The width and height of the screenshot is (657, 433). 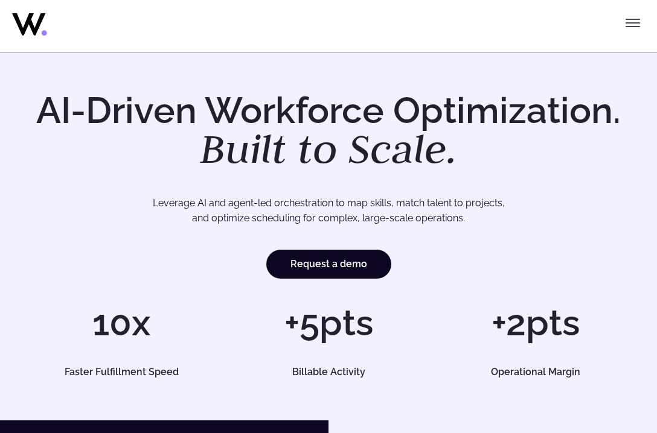 What do you see at coordinates (328, 131) in the screenshot?
I see `h1: AI-Driven Workforce Optimization.` at bounding box center [328, 131].